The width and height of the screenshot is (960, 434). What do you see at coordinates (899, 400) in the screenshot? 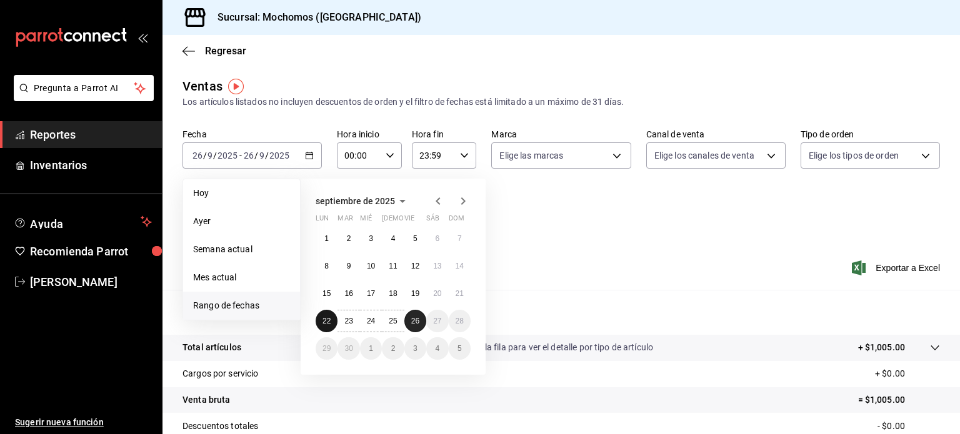
I see `p: = $1,005.00` at bounding box center [899, 400].